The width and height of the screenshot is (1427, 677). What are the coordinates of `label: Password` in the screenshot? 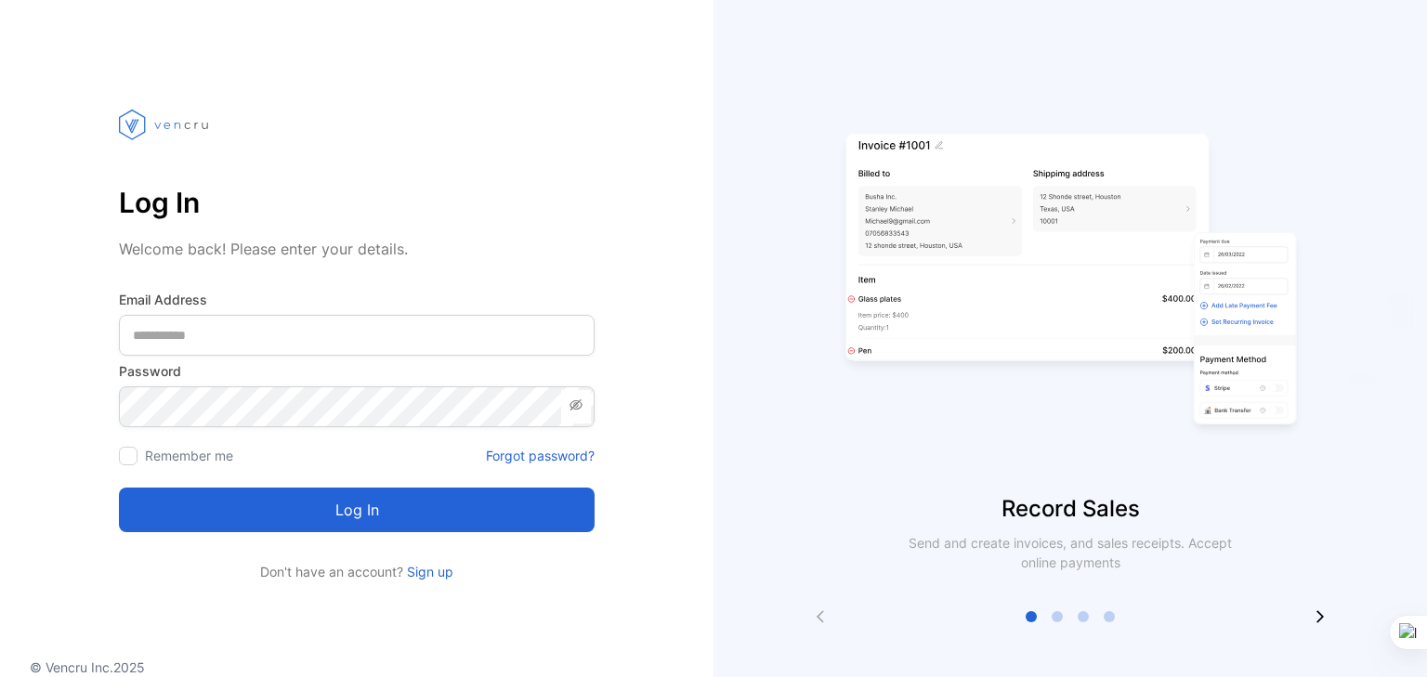 It's located at (357, 371).